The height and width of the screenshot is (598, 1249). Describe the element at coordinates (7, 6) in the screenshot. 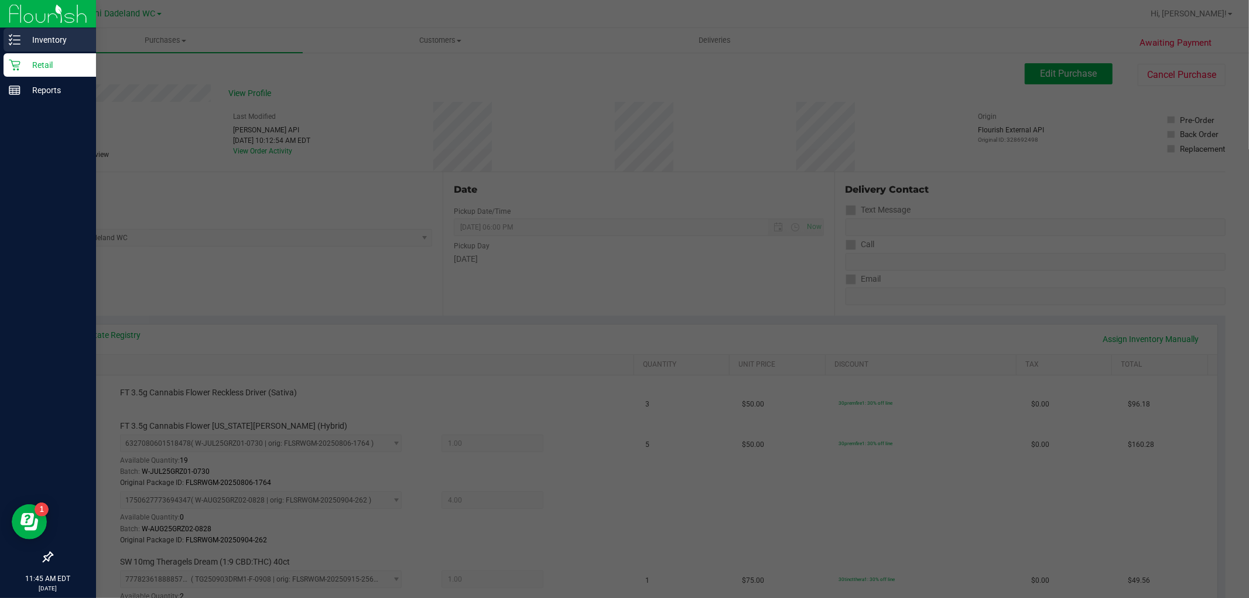

I see `span: 1` at that location.